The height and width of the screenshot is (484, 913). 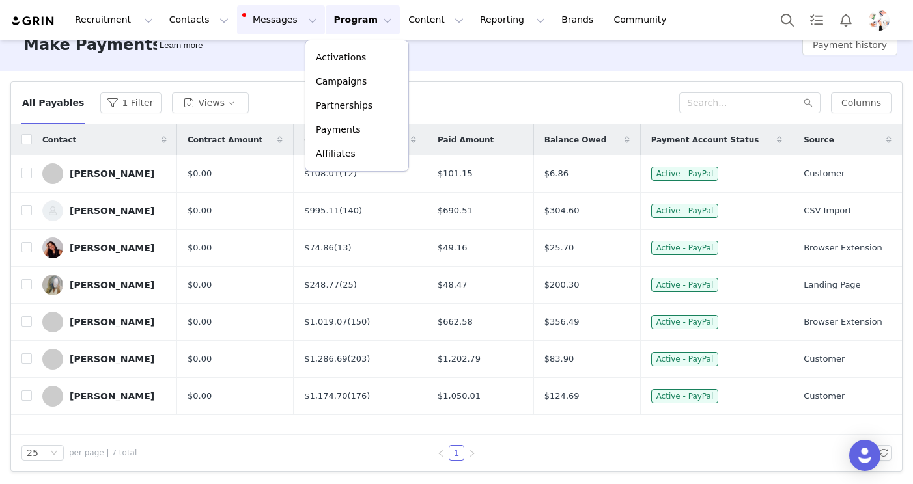 What do you see at coordinates (335, 154) in the screenshot?
I see `p: Affiliates` at bounding box center [335, 154].